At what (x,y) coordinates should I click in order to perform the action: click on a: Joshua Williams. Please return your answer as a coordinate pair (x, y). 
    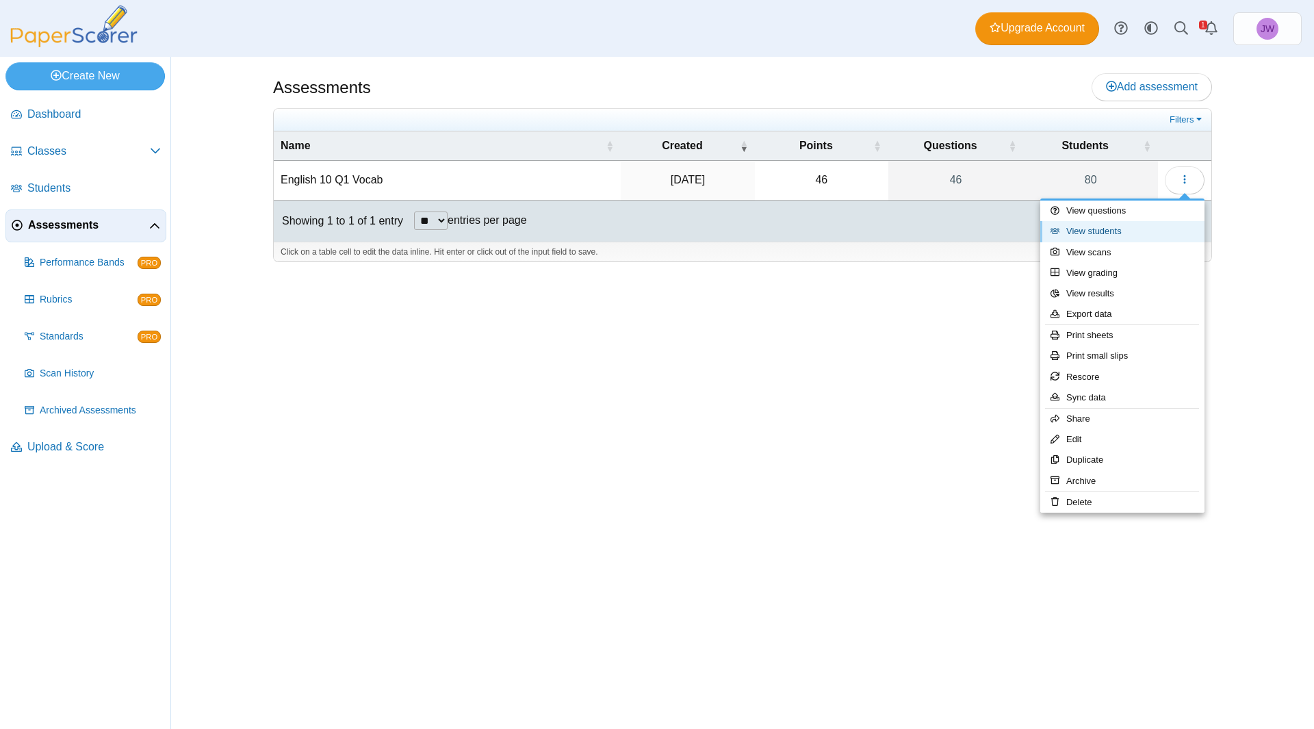
    Looking at the image, I should click on (1267, 29).